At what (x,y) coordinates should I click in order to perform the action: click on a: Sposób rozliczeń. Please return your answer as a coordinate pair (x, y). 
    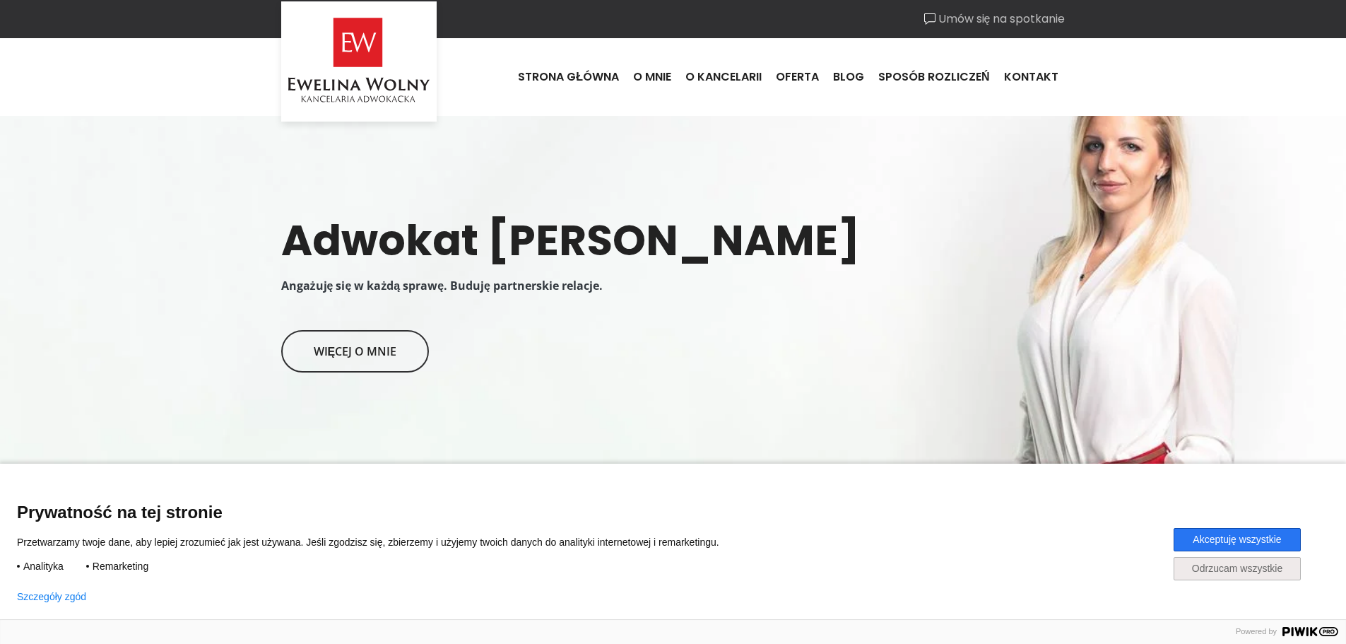
    Looking at the image, I should click on (934, 77).